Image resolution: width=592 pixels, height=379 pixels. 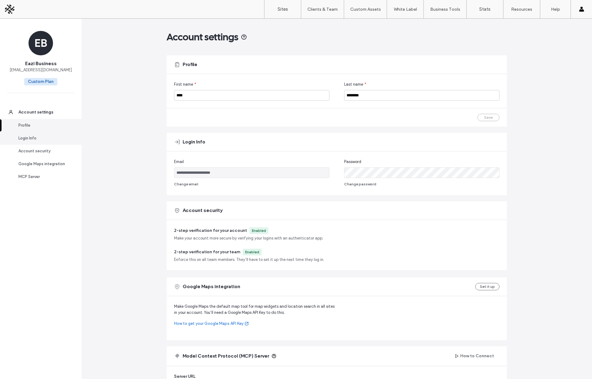 I want to click on span: Account security, so click(x=202, y=211).